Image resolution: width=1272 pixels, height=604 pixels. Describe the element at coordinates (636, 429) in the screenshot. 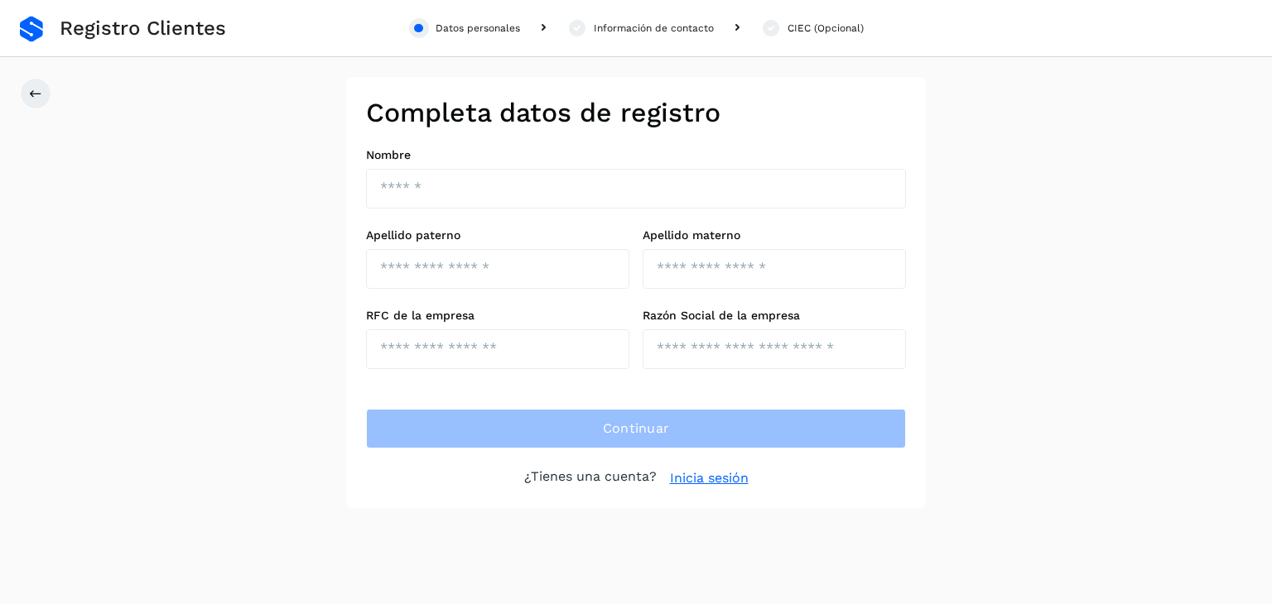

I see `button: Continuar` at that location.